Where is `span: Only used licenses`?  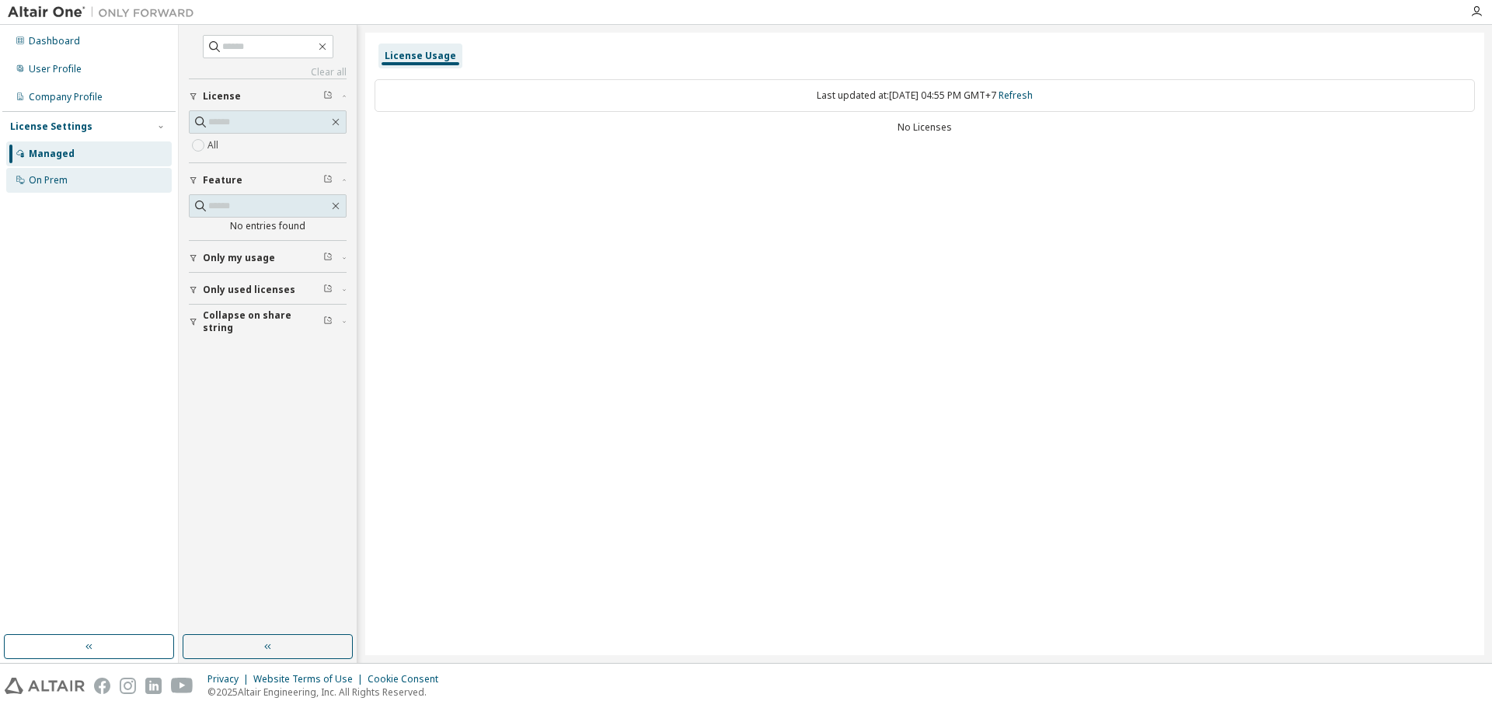
span: Only used licenses is located at coordinates (249, 290).